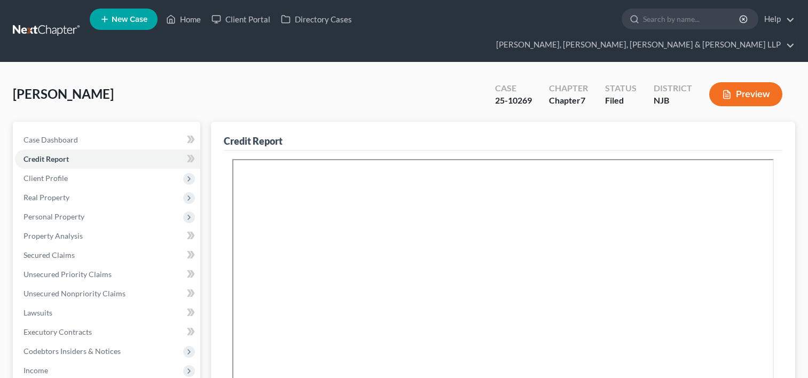 Image resolution: width=808 pixels, height=378 pixels. Describe the element at coordinates (107, 332) in the screenshot. I see `a: Executory Contracts` at that location.